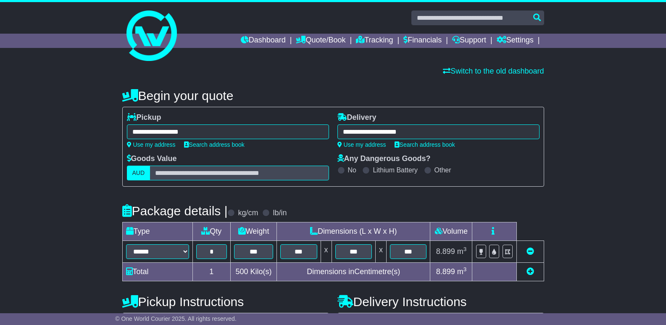  What do you see at coordinates (279, 213) in the screenshot?
I see `label: lb/in` at bounding box center [279, 213].